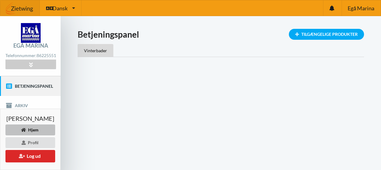 The height and width of the screenshot is (170, 381). What do you see at coordinates (327, 34) in the screenshot?
I see `div: Tilgængelige Produkter` at bounding box center [327, 34].